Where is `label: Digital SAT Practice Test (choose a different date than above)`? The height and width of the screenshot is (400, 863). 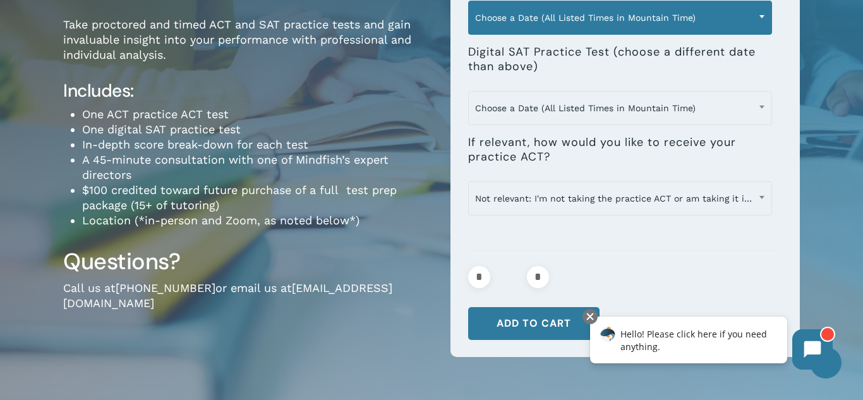
label: Digital SAT Practice Test (choose a different date than above) is located at coordinates (620, 59).